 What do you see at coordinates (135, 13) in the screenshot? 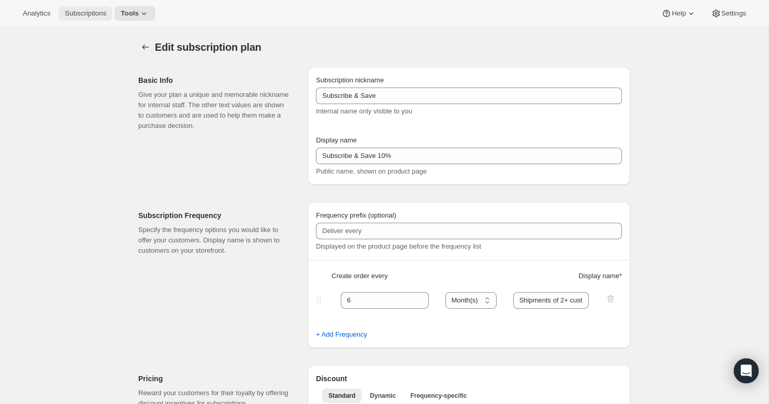
I see `button: Tools` at bounding box center [135, 13].